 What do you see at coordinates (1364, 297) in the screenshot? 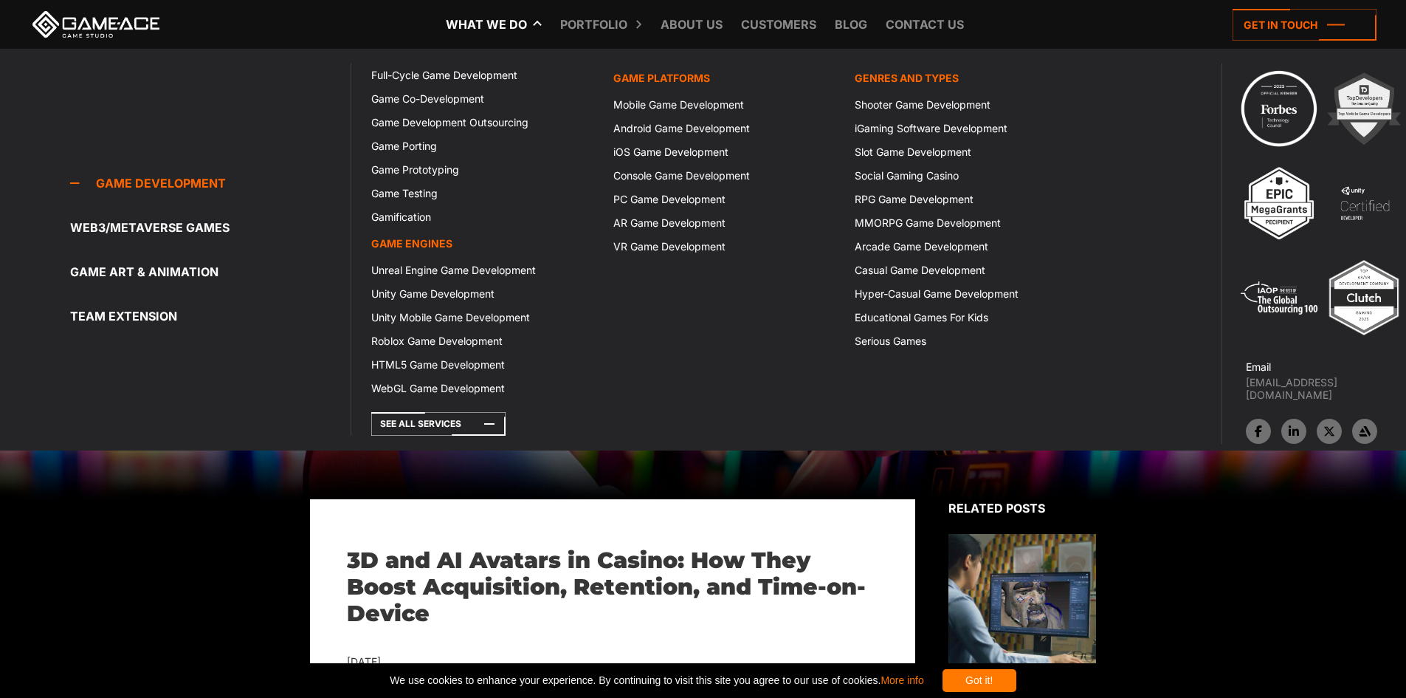
I see `img: Top ar vr development company gaming 2025 game ace` at bounding box center [1364, 297].